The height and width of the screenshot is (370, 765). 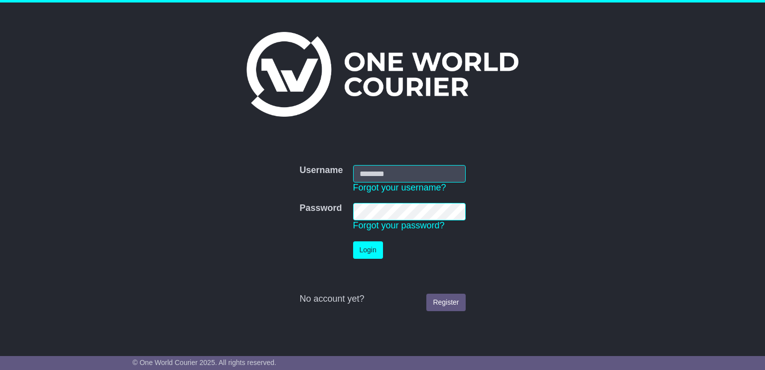 I want to click on div: No account yet?, so click(x=382, y=299).